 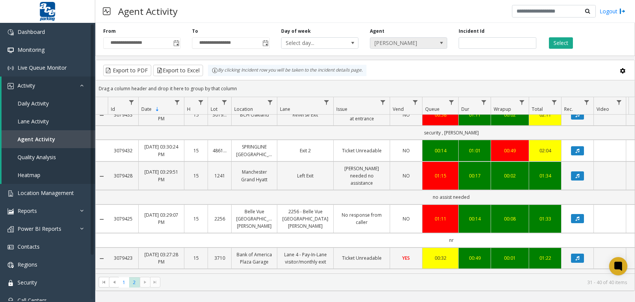 I want to click on span: Page 2, so click(x=134, y=282).